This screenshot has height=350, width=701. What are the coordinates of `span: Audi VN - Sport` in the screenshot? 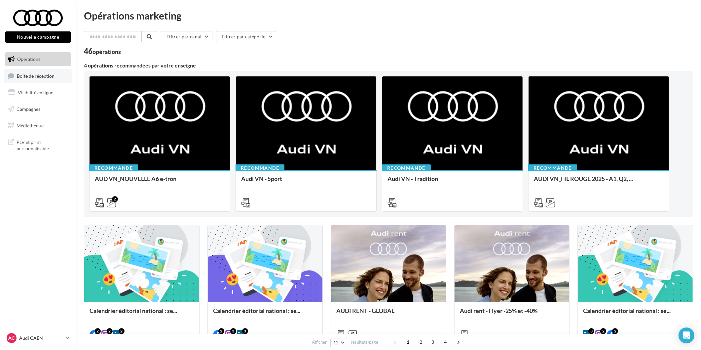 It's located at (262, 178).